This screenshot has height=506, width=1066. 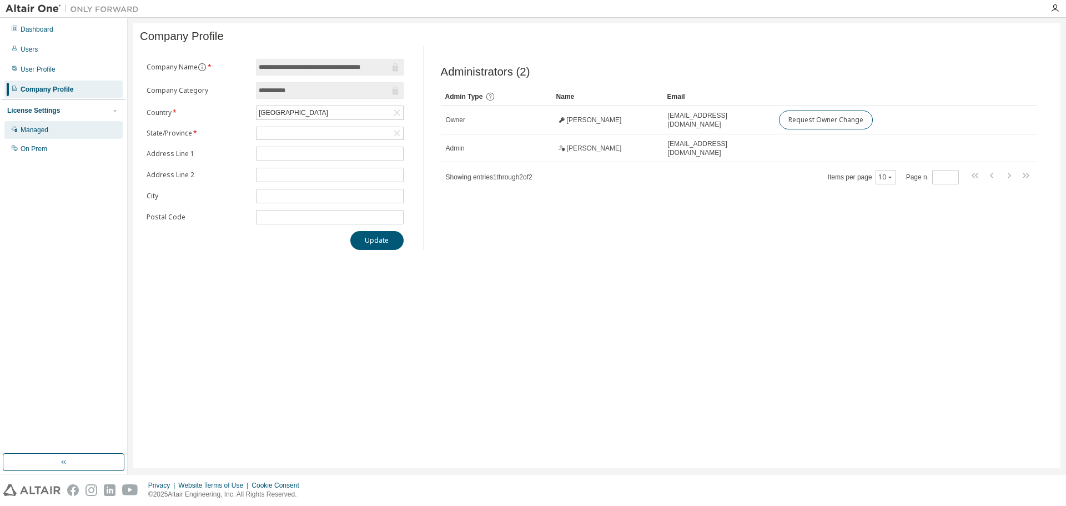 I want to click on img: Altair One, so click(x=75, y=9).